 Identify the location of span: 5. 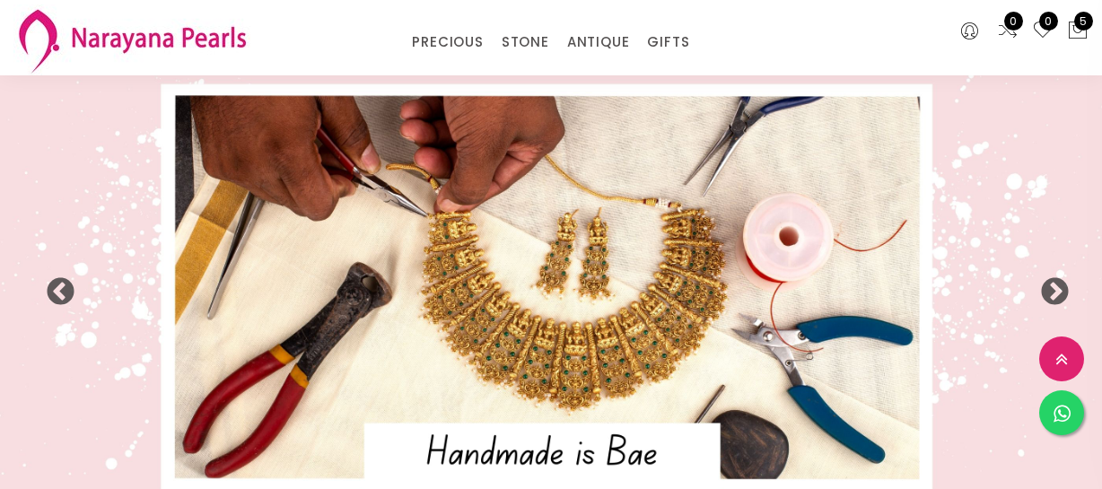
(1083, 21).